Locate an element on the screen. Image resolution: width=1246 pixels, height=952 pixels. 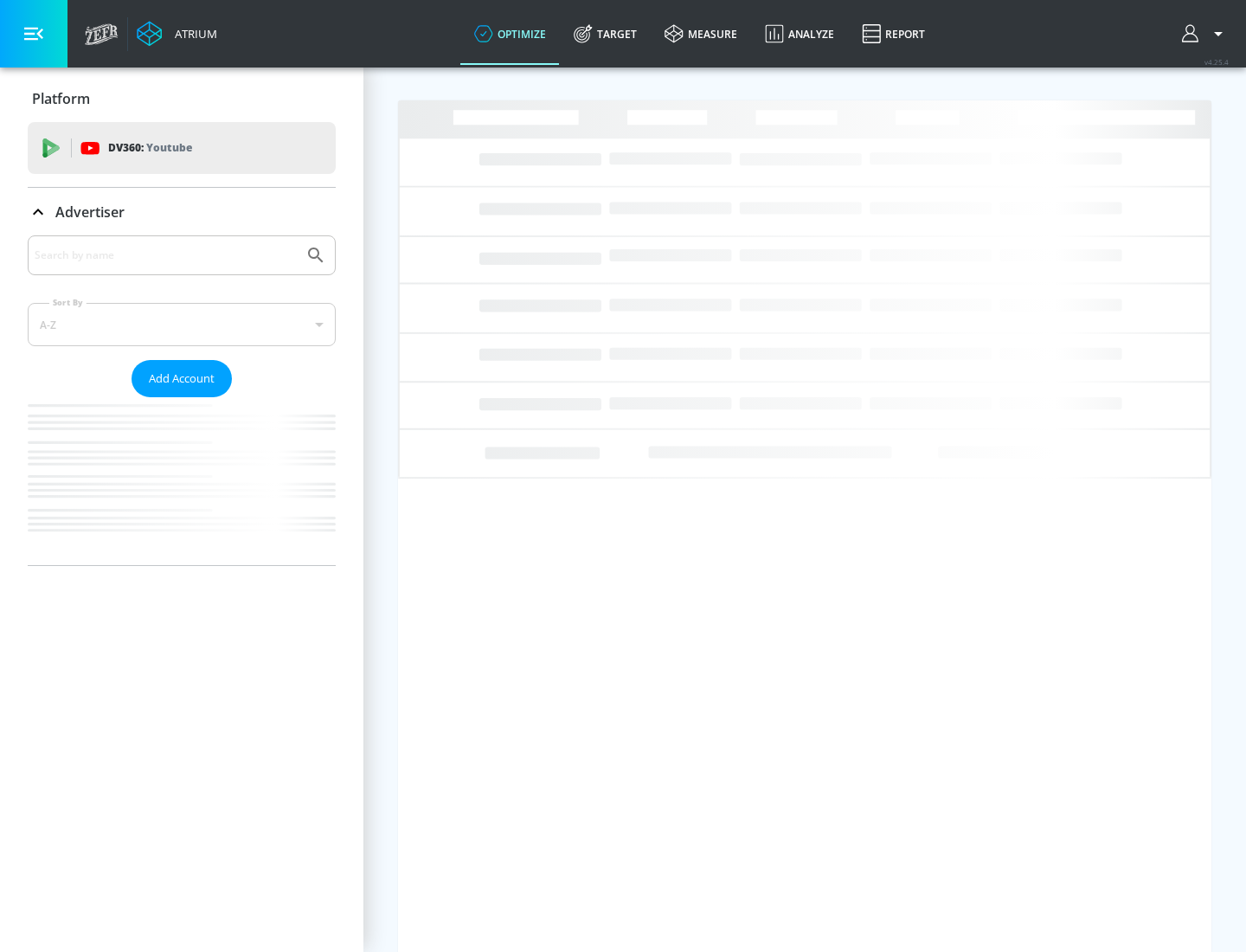
div: Platform is located at coordinates (182, 99).